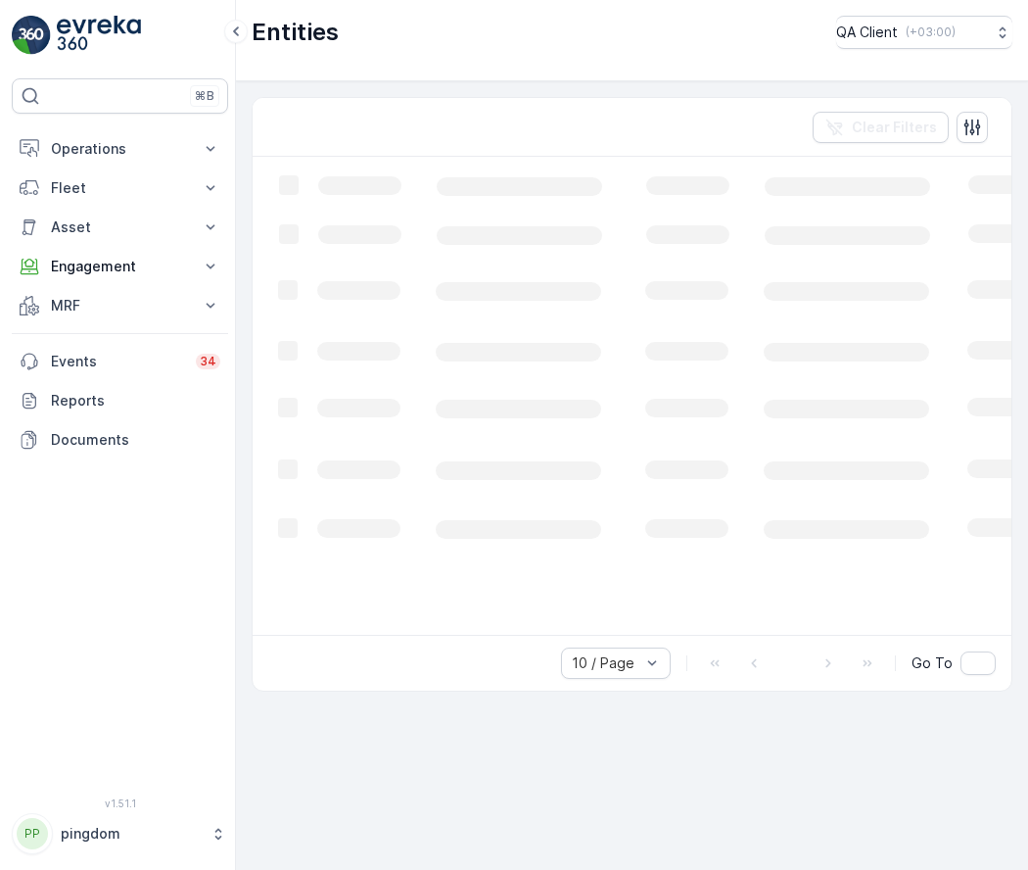 The height and width of the screenshot is (870, 1028). I want to click on p: pingdom, so click(130, 833).